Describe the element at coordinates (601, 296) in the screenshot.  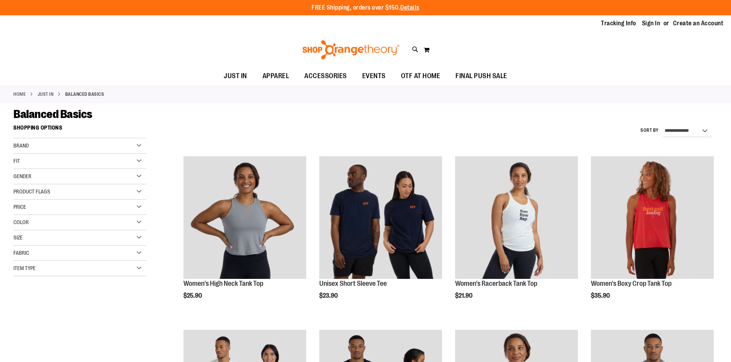
I see `span: $35.90` at that location.